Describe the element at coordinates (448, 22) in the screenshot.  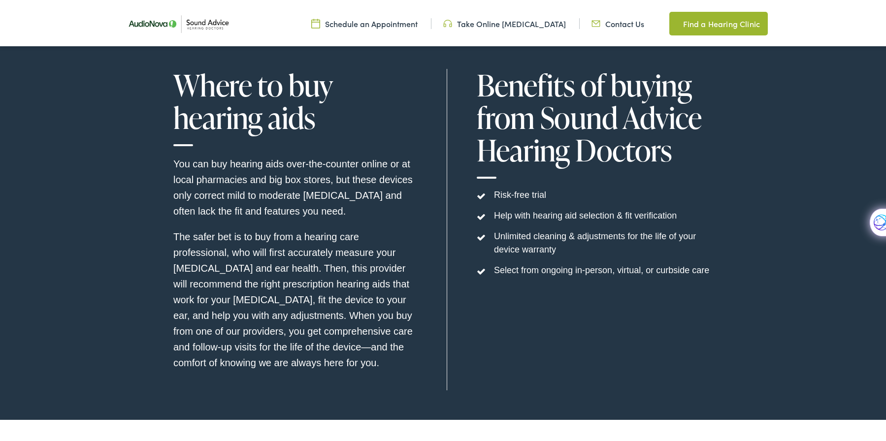
I see `img: Headphone icon in a unique green color, suggesting audio-related services or features.` at that location.